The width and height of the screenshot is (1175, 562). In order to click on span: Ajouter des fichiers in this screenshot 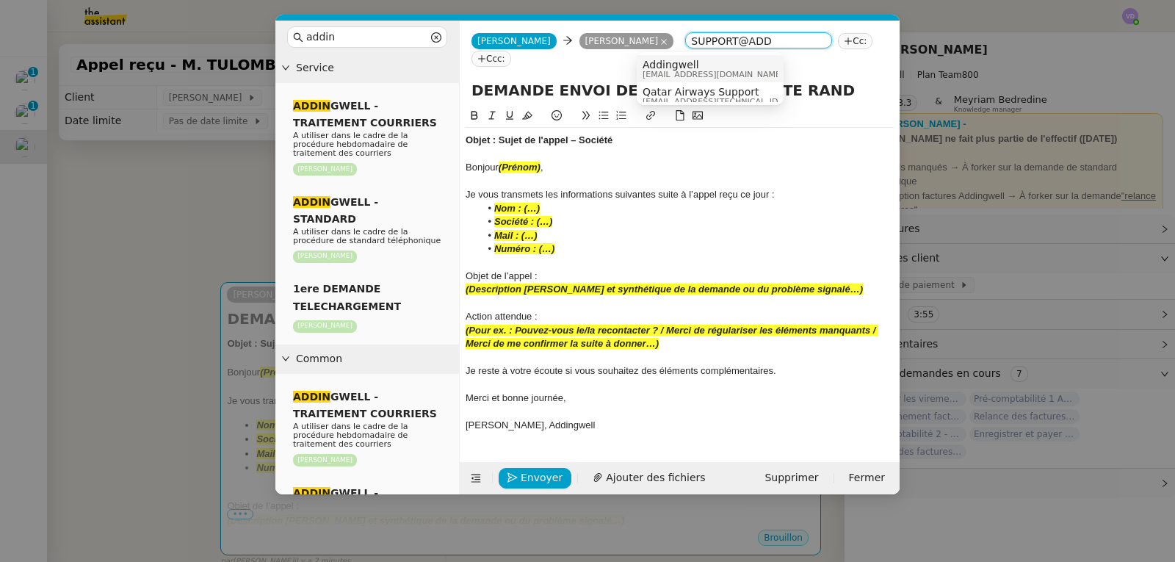, I will do `click(655, 477)`.